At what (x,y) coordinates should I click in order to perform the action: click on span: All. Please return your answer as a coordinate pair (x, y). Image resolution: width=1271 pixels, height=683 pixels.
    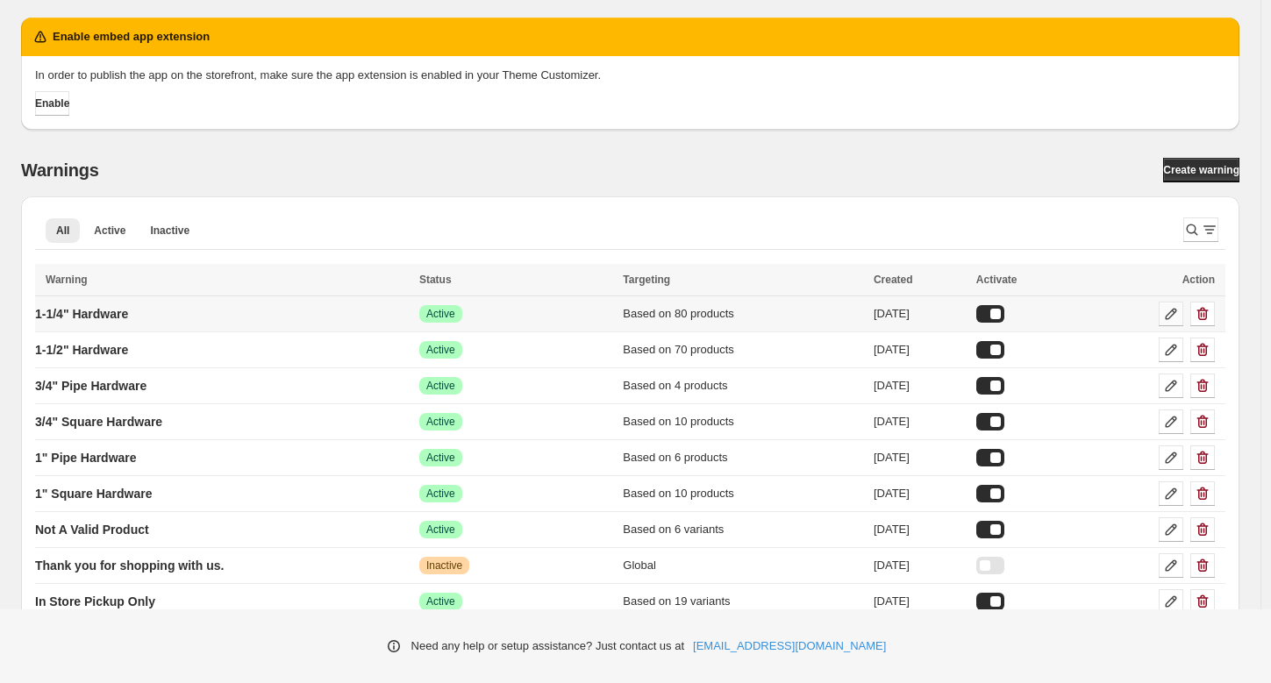
    Looking at the image, I should click on (62, 231).